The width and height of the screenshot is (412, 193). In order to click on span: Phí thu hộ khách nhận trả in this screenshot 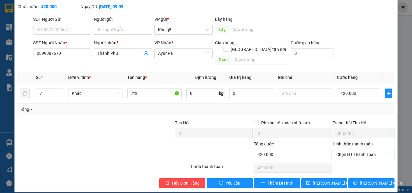, I will do `click(286, 123)`.